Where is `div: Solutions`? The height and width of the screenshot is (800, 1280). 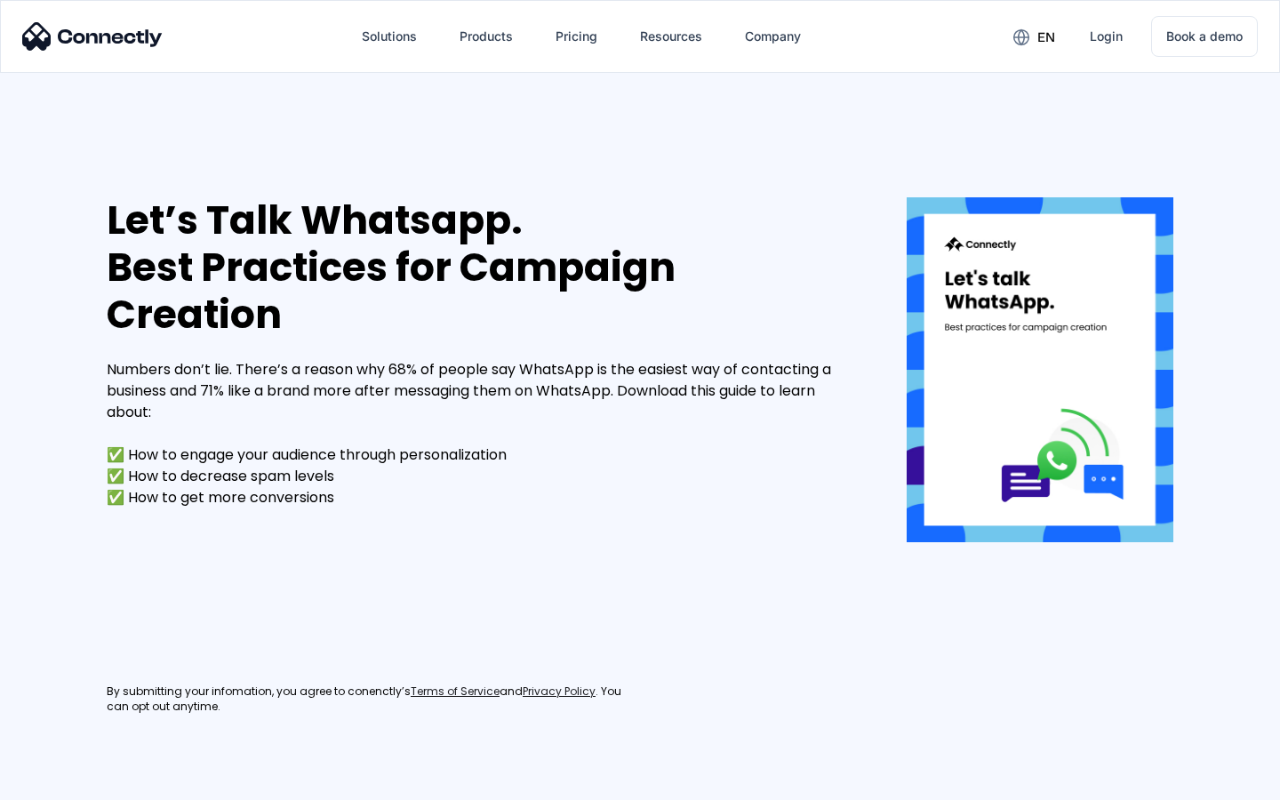
div: Solutions is located at coordinates (389, 36).